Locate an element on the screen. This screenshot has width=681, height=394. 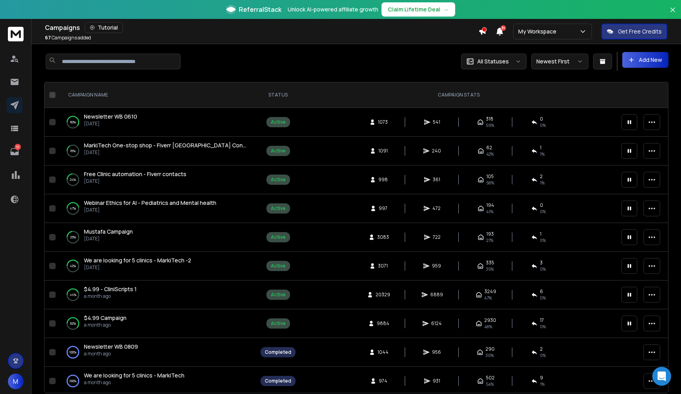
span: 318 is located at coordinates (489, 119).